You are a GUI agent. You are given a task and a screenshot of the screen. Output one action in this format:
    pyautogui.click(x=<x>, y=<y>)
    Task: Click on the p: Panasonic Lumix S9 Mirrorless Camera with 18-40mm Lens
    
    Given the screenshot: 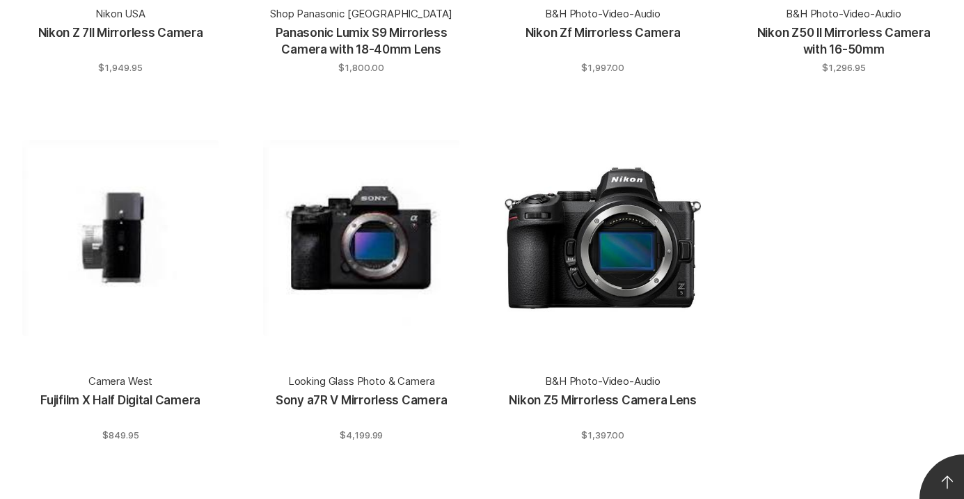 What is the action you would take?
    pyautogui.click(x=361, y=41)
    